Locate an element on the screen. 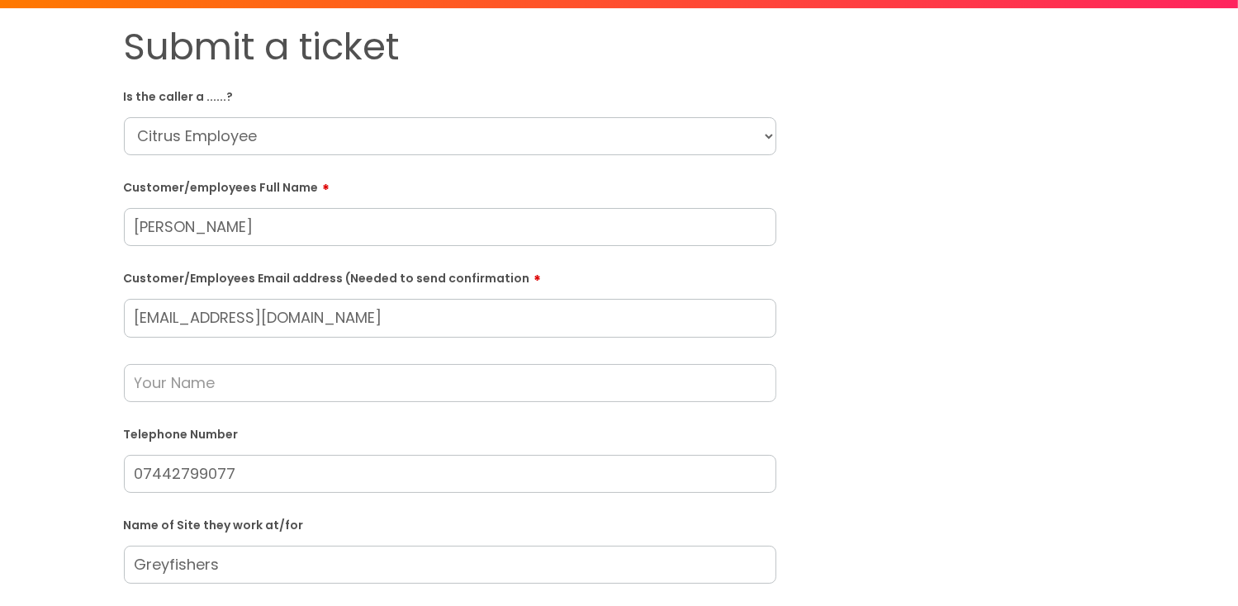 Image resolution: width=1238 pixels, height=606 pixels. label: Is the caller a ......? is located at coordinates (450, 95).